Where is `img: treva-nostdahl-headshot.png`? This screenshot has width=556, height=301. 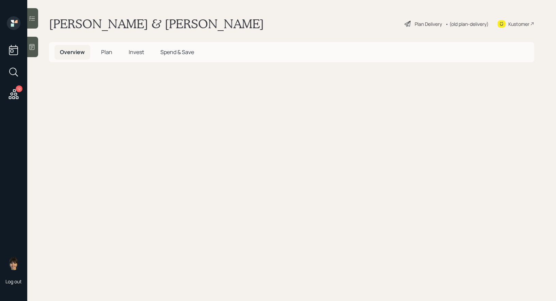
img: treva-nostdahl-headshot.png is located at coordinates (14, 263).